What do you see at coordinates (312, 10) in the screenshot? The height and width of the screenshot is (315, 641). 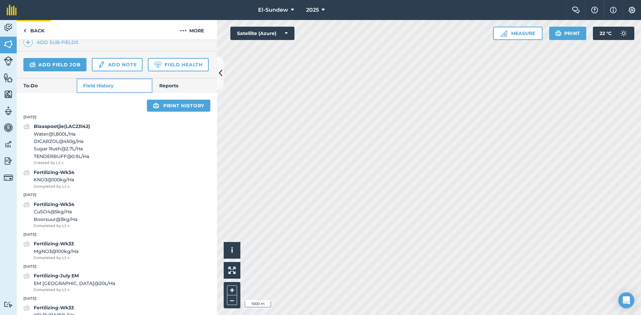 I see `span: 2025` at bounding box center [312, 10].